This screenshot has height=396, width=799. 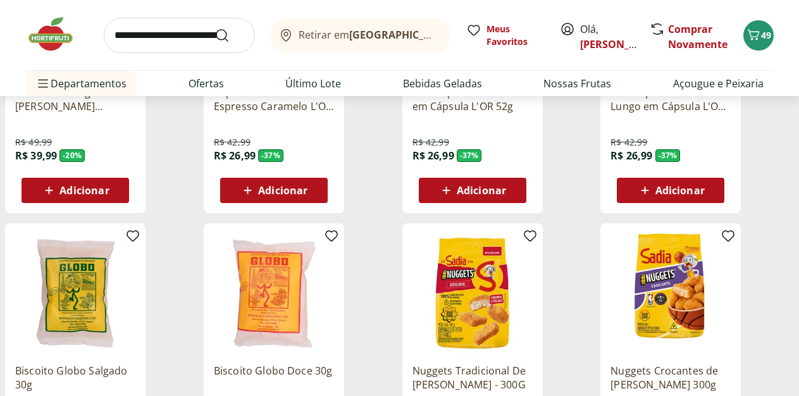 What do you see at coordinates (671, 99) in the screenshot?
I see `p: Café Espresso Estremo Lungo em Cápsula L'OR 52g` at bounding box center [671, 99].